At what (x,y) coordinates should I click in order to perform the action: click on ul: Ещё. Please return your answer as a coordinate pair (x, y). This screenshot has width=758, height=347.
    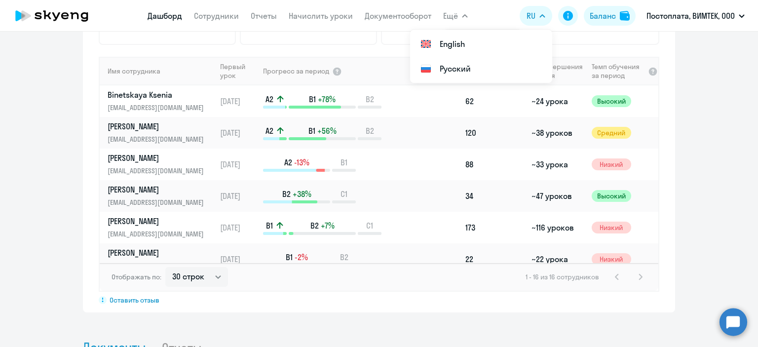
    Looking at the image, I should click on (481, 56).